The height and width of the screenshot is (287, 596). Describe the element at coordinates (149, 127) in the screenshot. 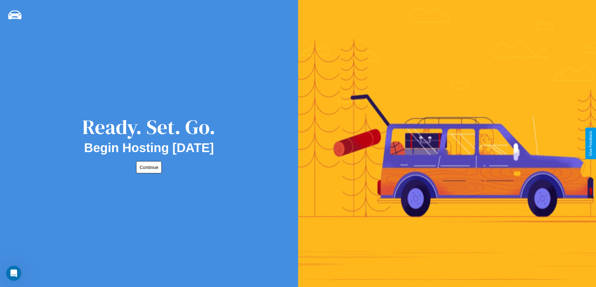

I see `div: Ready. Set. Go.` at that location.